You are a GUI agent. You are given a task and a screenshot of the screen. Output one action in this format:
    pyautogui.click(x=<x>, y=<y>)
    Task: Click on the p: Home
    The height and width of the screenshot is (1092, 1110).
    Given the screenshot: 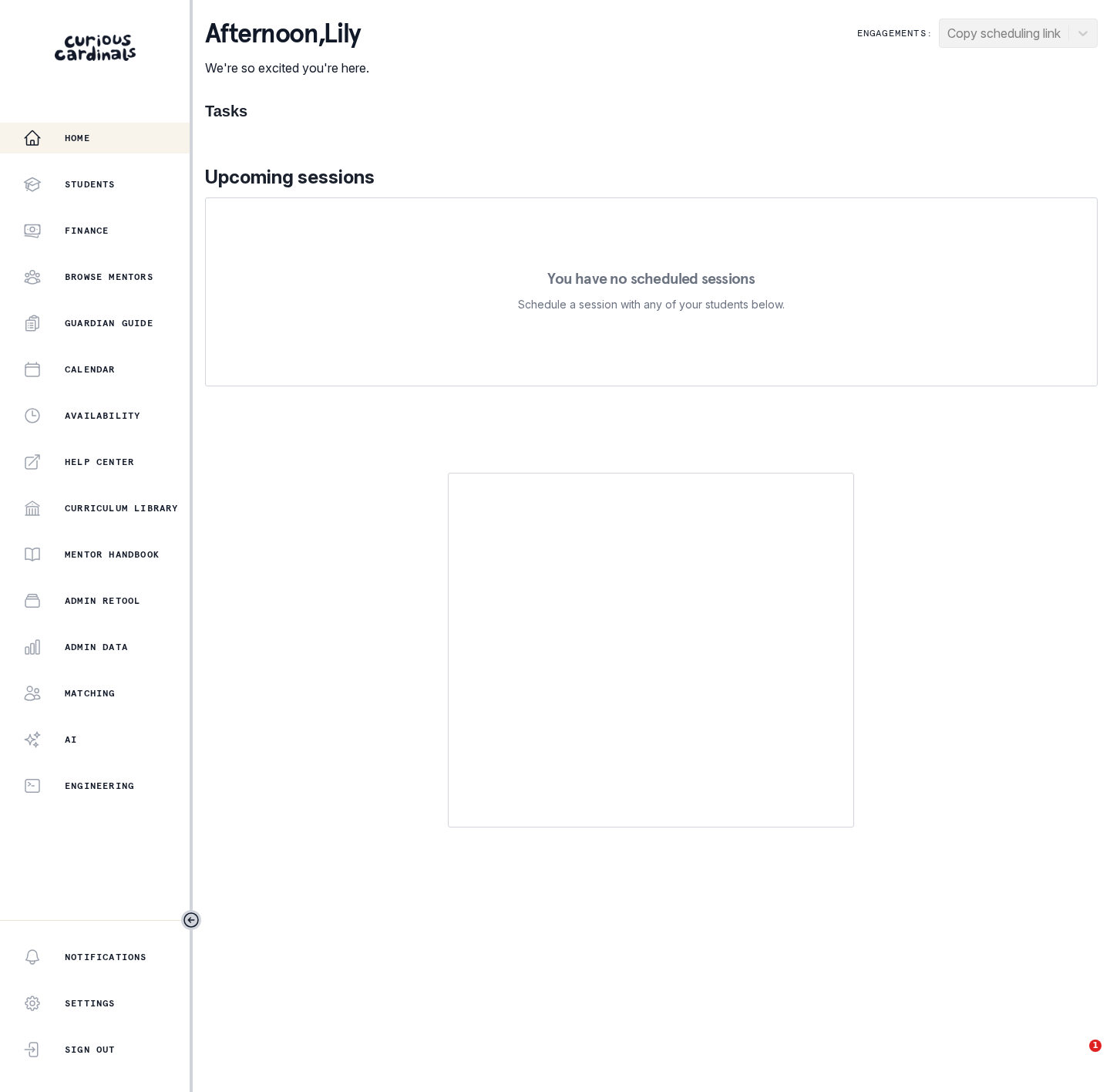 What is the action you would take?
    pyautogui.click(x=77, y=138)
    